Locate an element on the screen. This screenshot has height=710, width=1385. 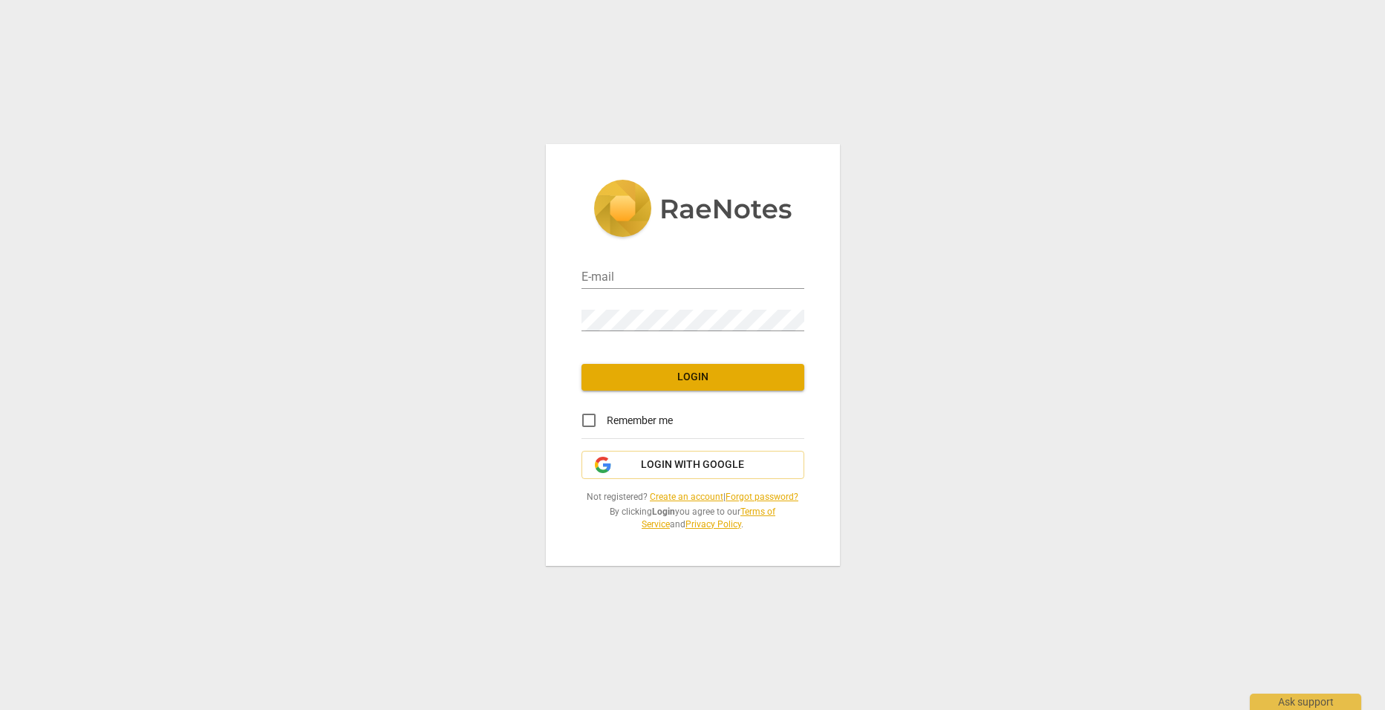
span: Login is located at coordinates (693, 377).